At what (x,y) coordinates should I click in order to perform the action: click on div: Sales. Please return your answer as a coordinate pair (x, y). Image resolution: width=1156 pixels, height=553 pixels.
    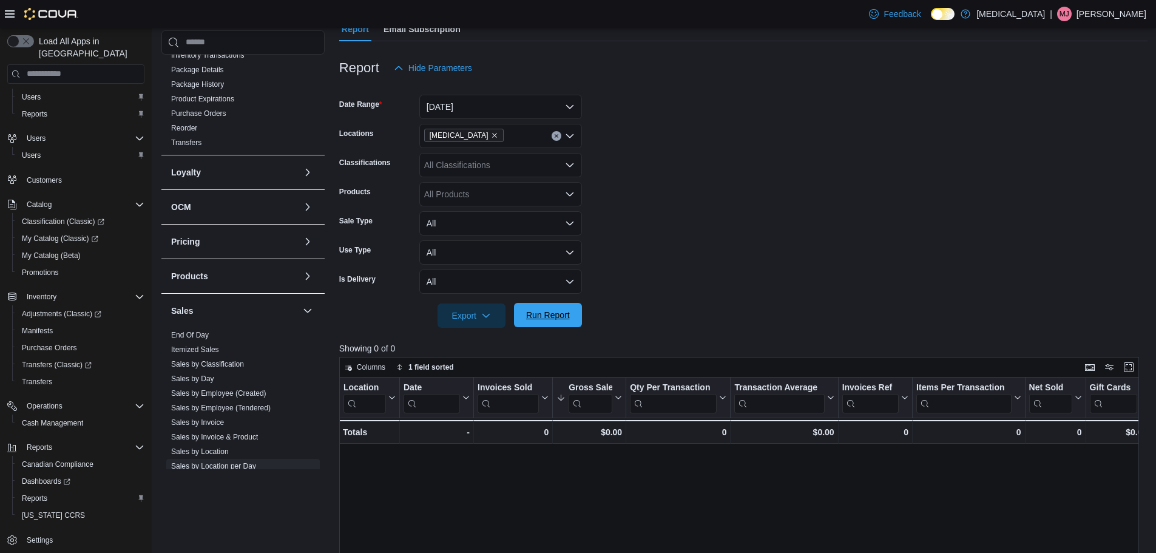
    Looking at the image, I should click on (243, 432).